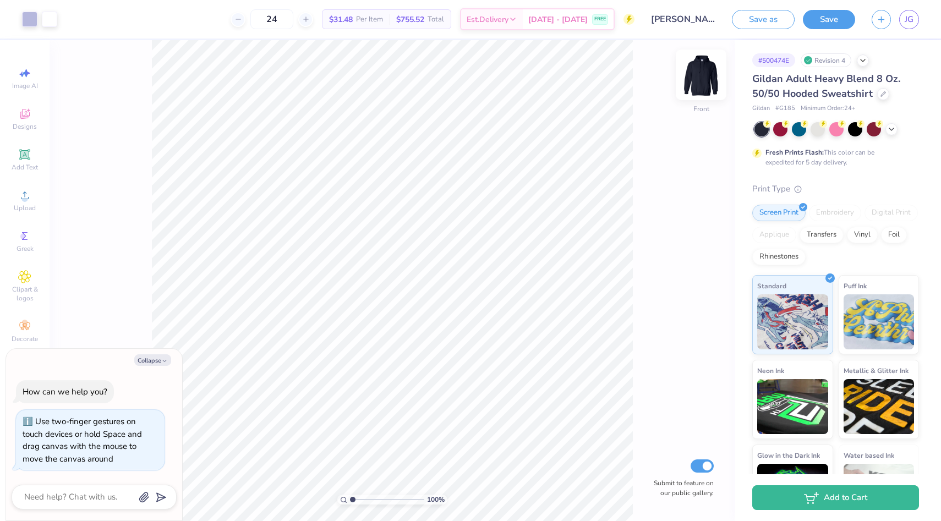 This screenshot has height=521, width=941. What do you see at coordinates (879, 492) in the screenshot?
I see `img: Water based Ink` at bounding box center [879, 492].